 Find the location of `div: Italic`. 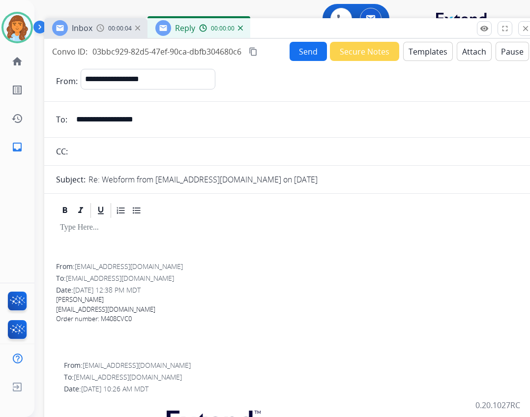

div: Italic is located at coordinates (81, 210).